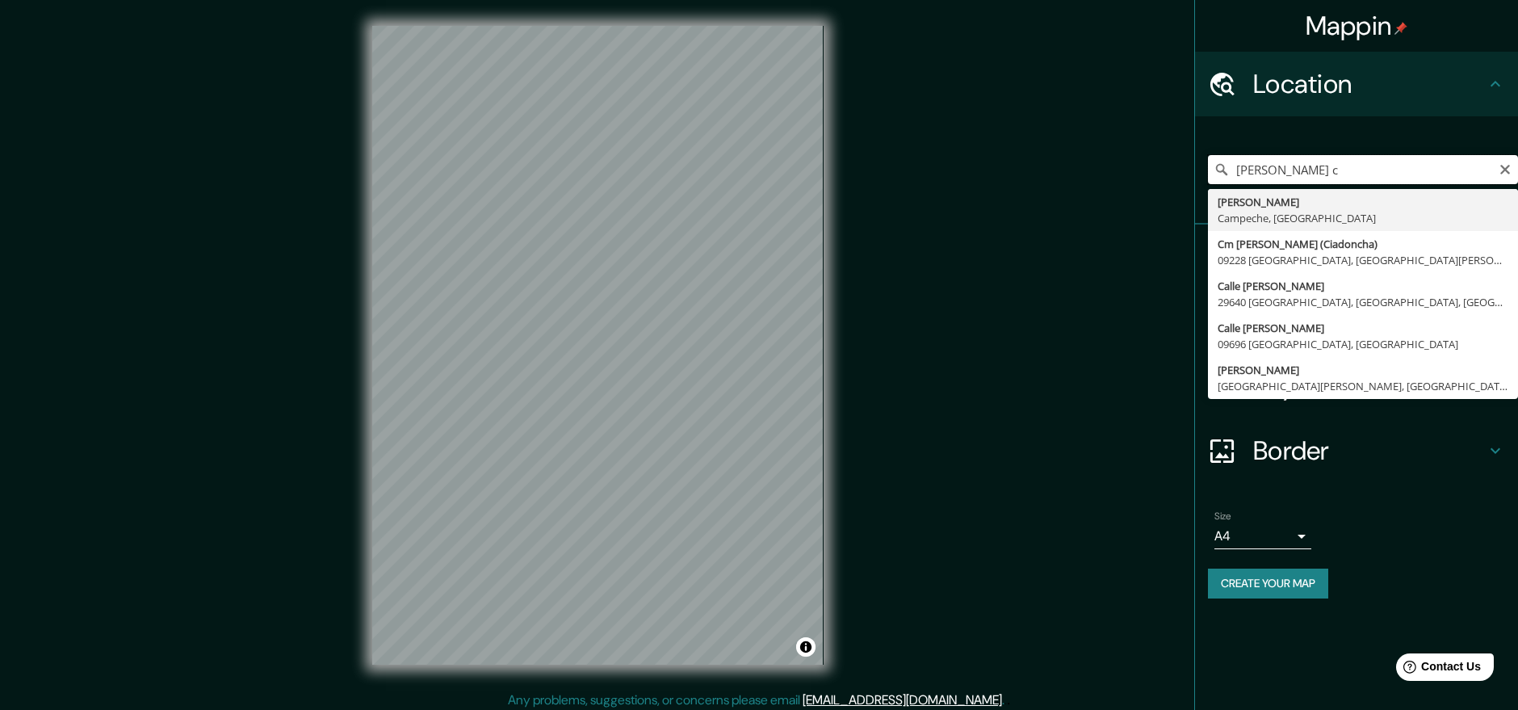 The width and height of the screenshot is (1518, 710). What do you see at coordinates (1401, 28) in the screenshot?
I see `img: pin-icon.png` at bounding box center [1401, 28].